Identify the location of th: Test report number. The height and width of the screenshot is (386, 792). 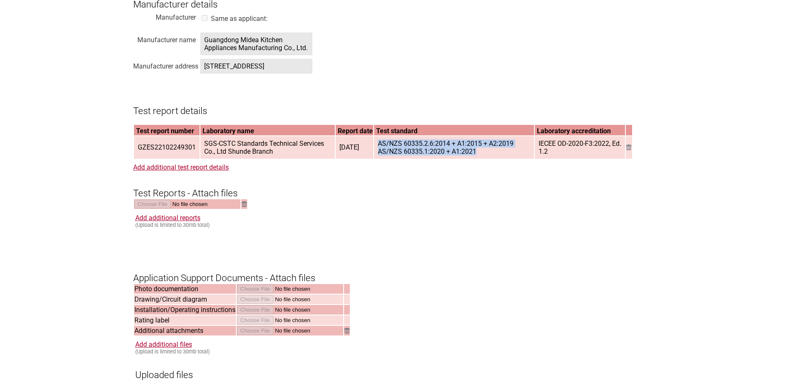
(167, 130).